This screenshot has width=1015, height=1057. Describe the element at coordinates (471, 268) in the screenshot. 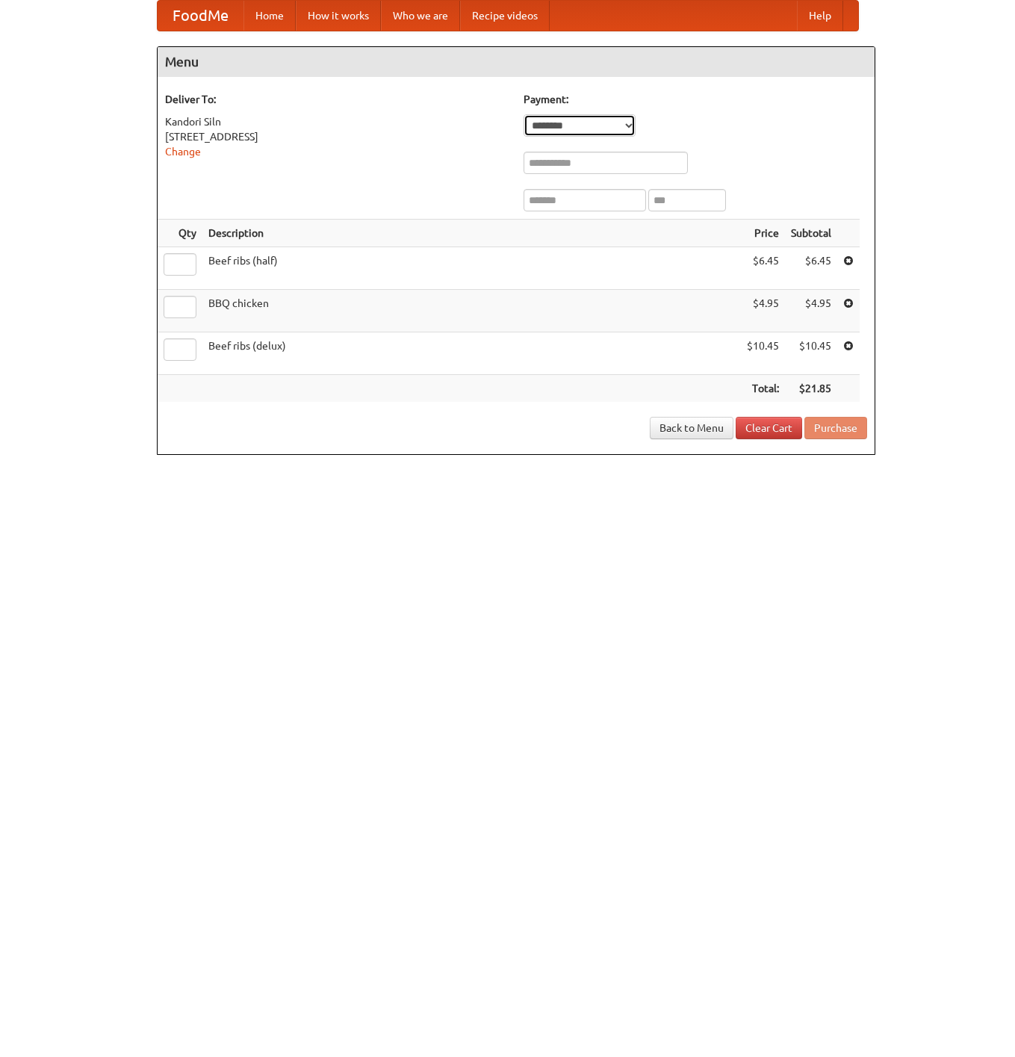

I see `td: Beef ribs (half)` at that location.